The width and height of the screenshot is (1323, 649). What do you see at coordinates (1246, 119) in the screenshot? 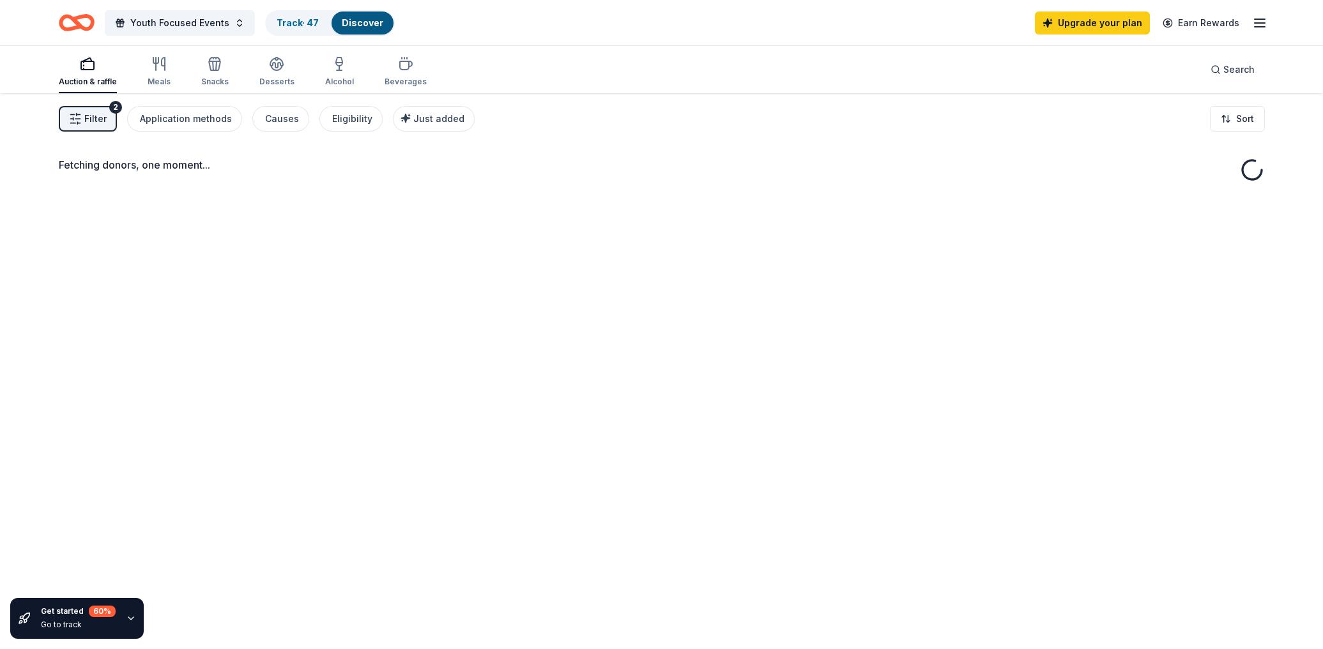
I see `span: Sort` at bounding box center [1246, 119].